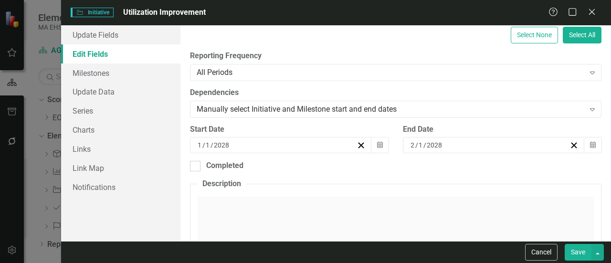 Image resolution: width=611 pixels, height=263 pixels. What do you see at coordinates (289, 129) in the screenshot?
I see `div: Start Date` at bounding box center [289, 129].